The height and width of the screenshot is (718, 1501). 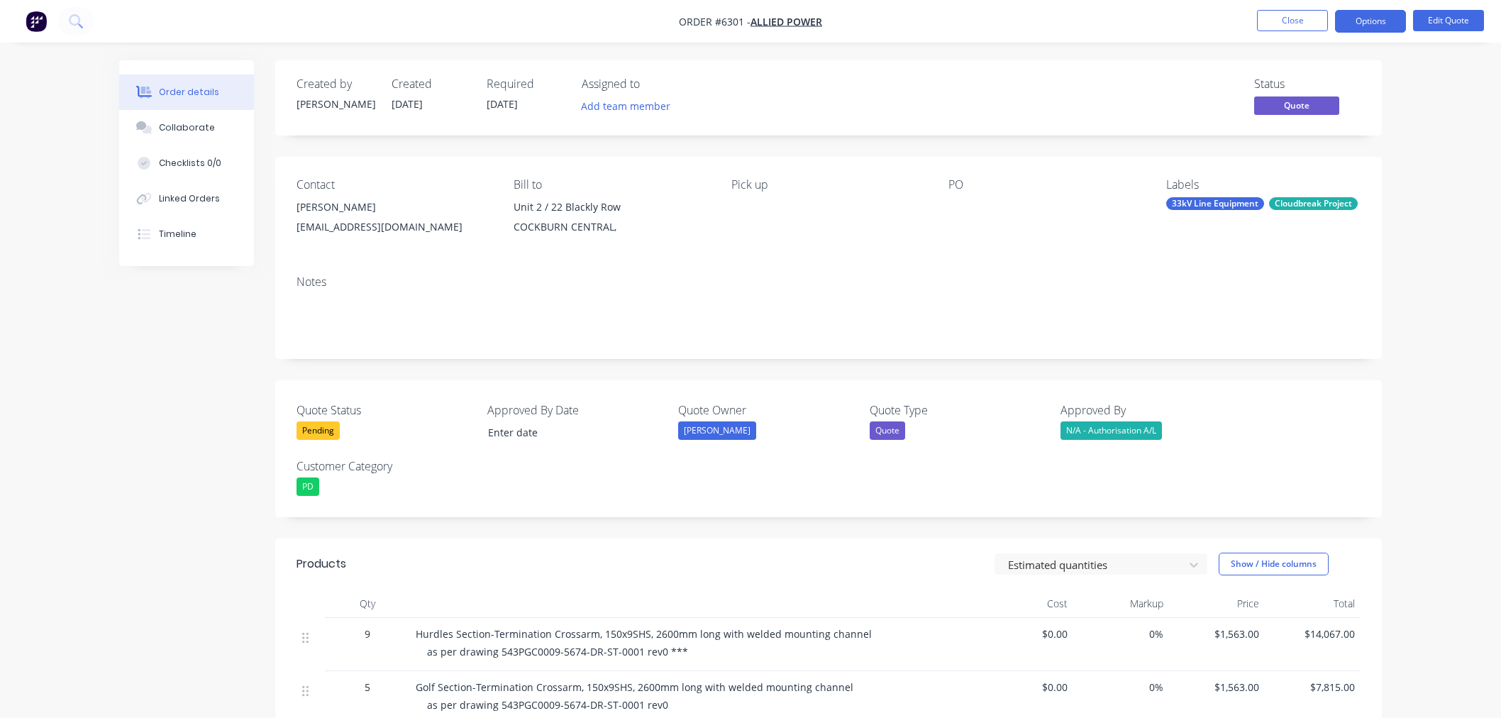 What do you see at coordinates (177, 234) in the screenshot?
I see `div: Timeline` at bounding box center [177, 234].